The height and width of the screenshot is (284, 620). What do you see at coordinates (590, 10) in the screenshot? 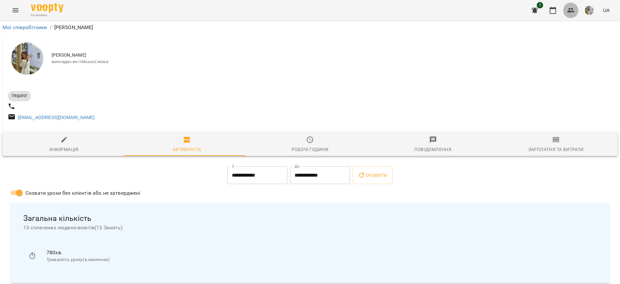
I see `img: 2693ff5fab4ac5c18e9886587ab8f966.jpg` at bounding box center [590, 10].